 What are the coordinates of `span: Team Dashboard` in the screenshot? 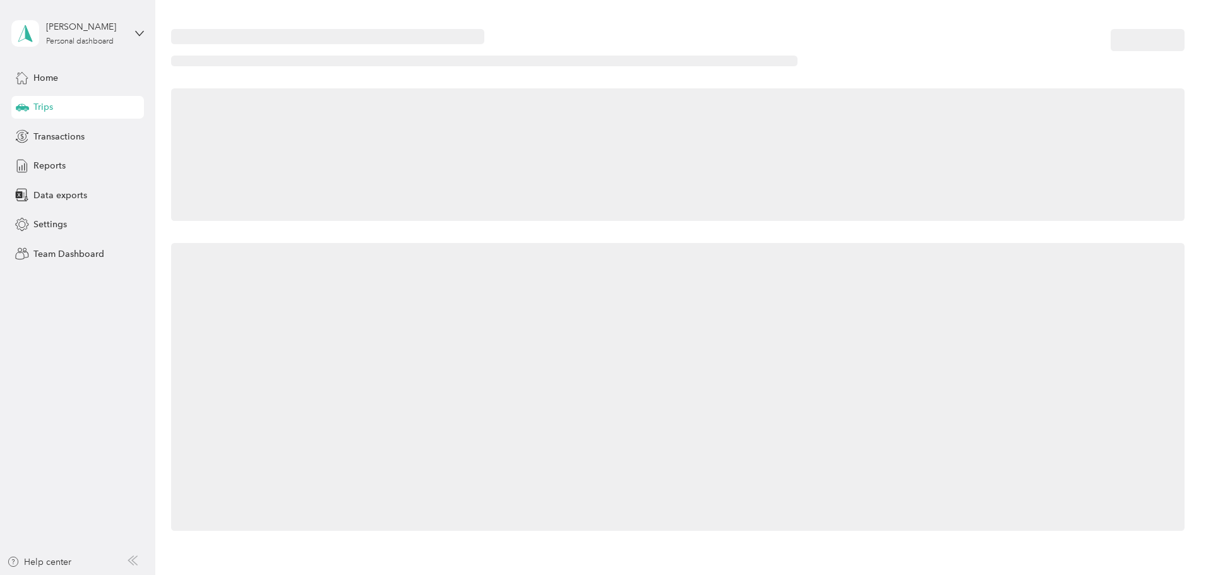 It's located at (69, 254).